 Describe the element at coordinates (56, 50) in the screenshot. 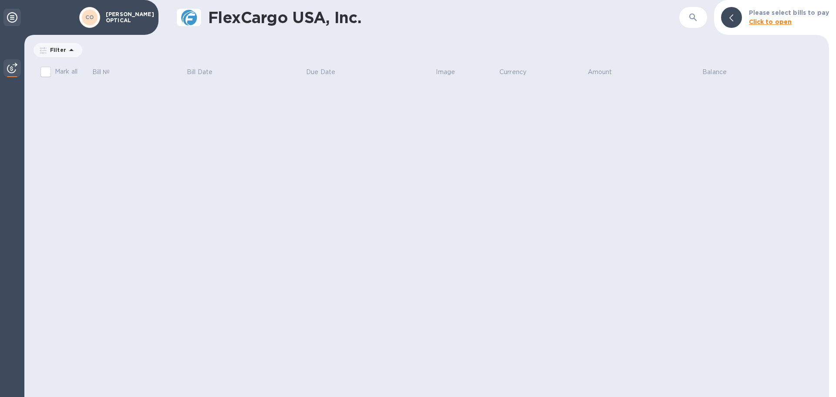

I see `p: Filter` at that location.